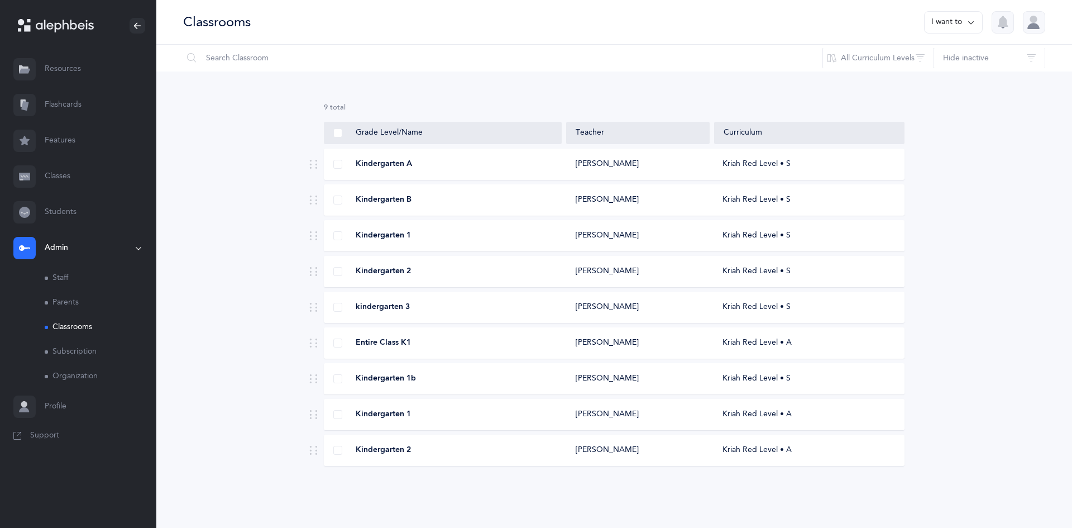 The height and width of the screenshot is (528, 1072). Describe the element at coordinates (989, 58) in the screenshot. I see `button: Hide inactive` at that location.